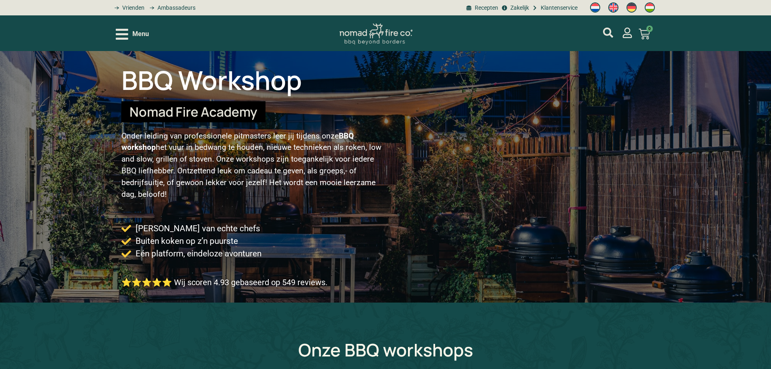  What do you see at coordinates (649, 29) in the screenshot?
I see `span: 0` at bounding box center [649, 29].